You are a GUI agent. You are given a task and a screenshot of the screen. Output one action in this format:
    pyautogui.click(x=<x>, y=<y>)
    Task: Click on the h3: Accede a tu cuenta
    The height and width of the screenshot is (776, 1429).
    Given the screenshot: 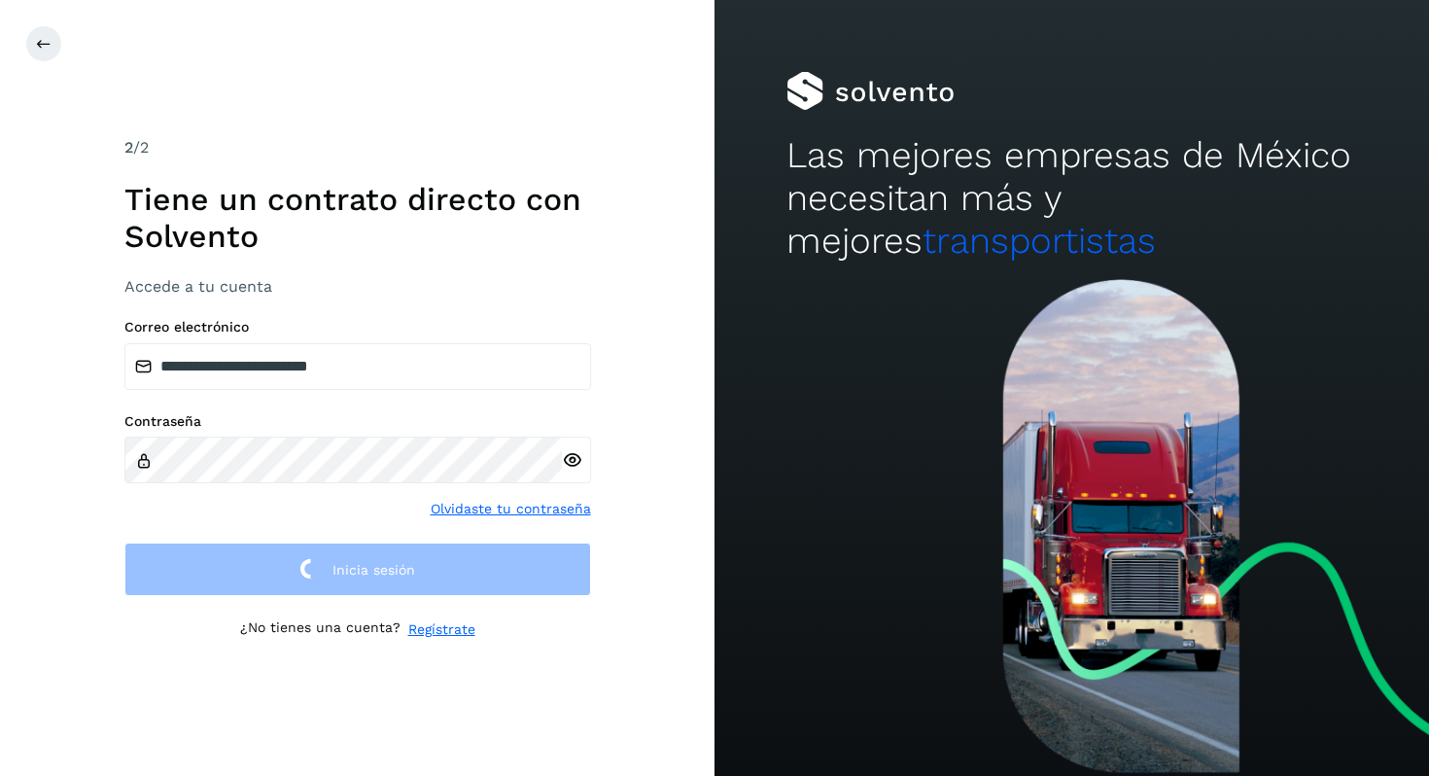 What is the action you would take?
    pyautogui.click(x=358, y=286)
    